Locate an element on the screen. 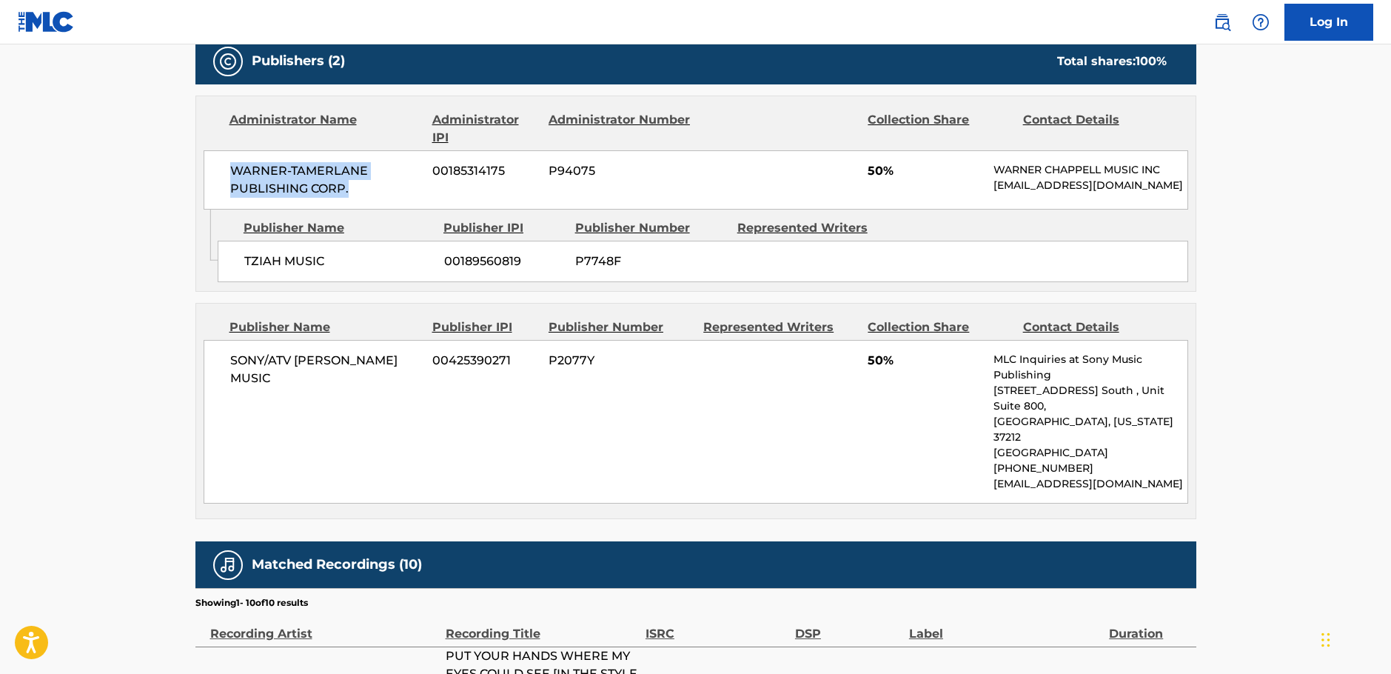 The height and width of the screenshot is (674, 1391). span: 100 % is located at coordinates (1151, 61).